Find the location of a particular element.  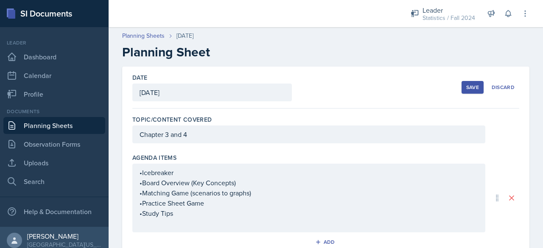

button: Discard is located at coordinates (503, 87).